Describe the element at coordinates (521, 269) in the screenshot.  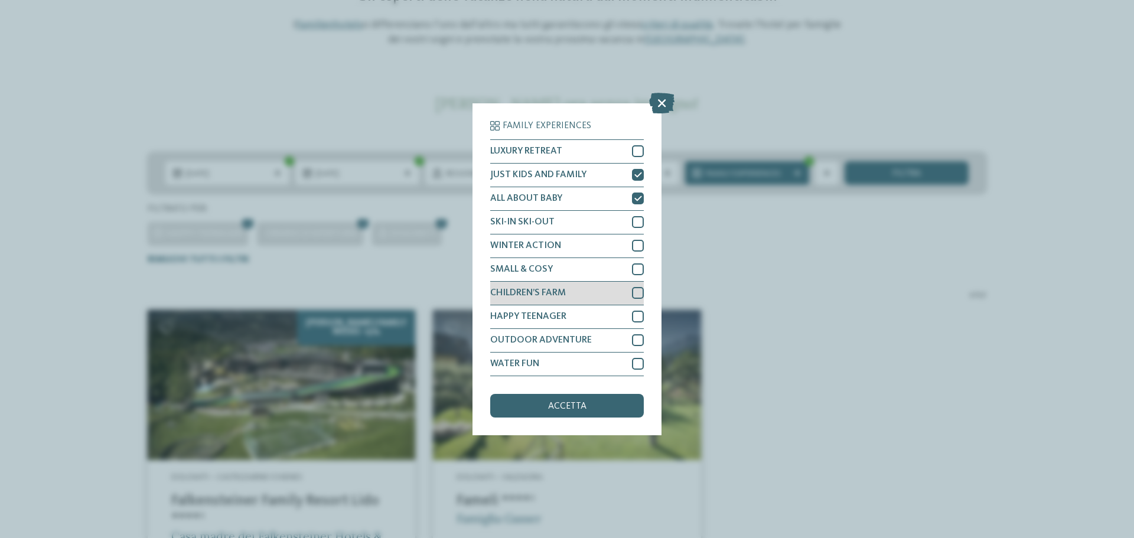
I see `span: SMALL & COSY` at that location.